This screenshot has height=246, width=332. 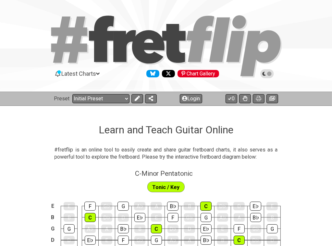 What do you see at coordinates (245, 99) in the screenshot?
I see `button: Toggle Dexterity for all fretkits` at bounding box center [245, 99].